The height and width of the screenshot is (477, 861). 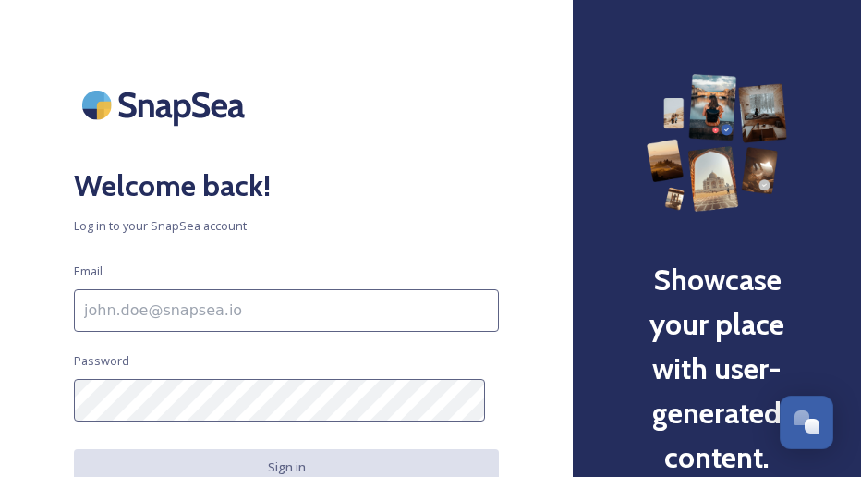 What do you see at coordinates (807, 422) in the screenshot?
I see `button: Open Chat` at bounding box center [807, 422].